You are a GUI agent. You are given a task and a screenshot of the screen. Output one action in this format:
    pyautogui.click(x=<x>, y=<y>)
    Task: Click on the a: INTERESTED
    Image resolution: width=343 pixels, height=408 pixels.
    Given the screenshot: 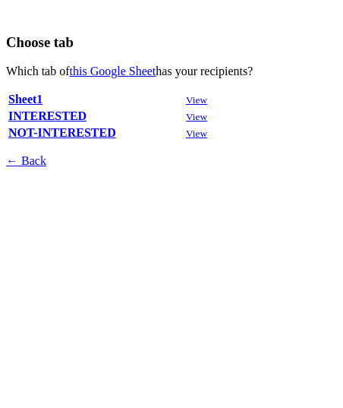 What is the action you would take?
    pyautogui.click(x=47, y=115)
    